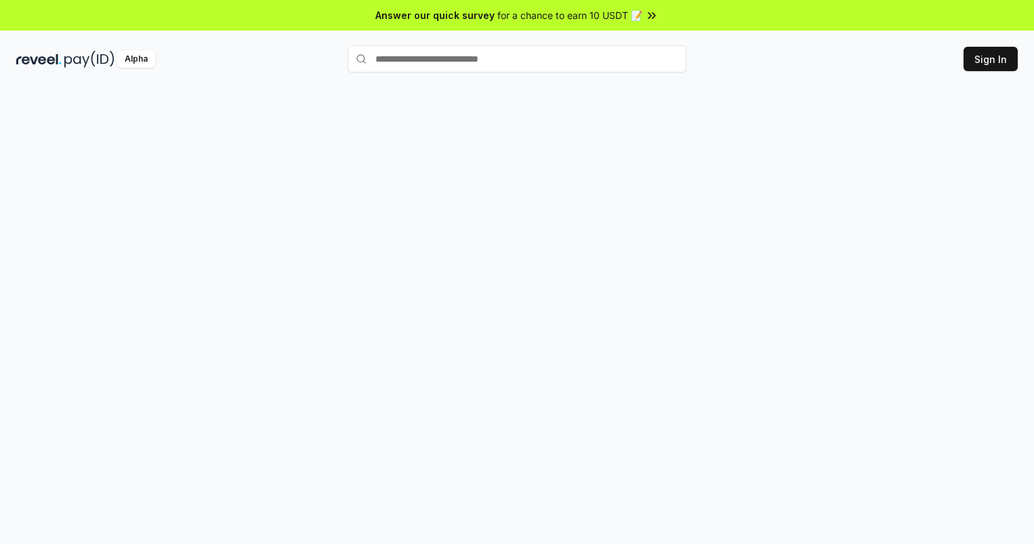 This screenshot has width=1034, height=544. I want to click on img: pay_id, so click(89, 59).